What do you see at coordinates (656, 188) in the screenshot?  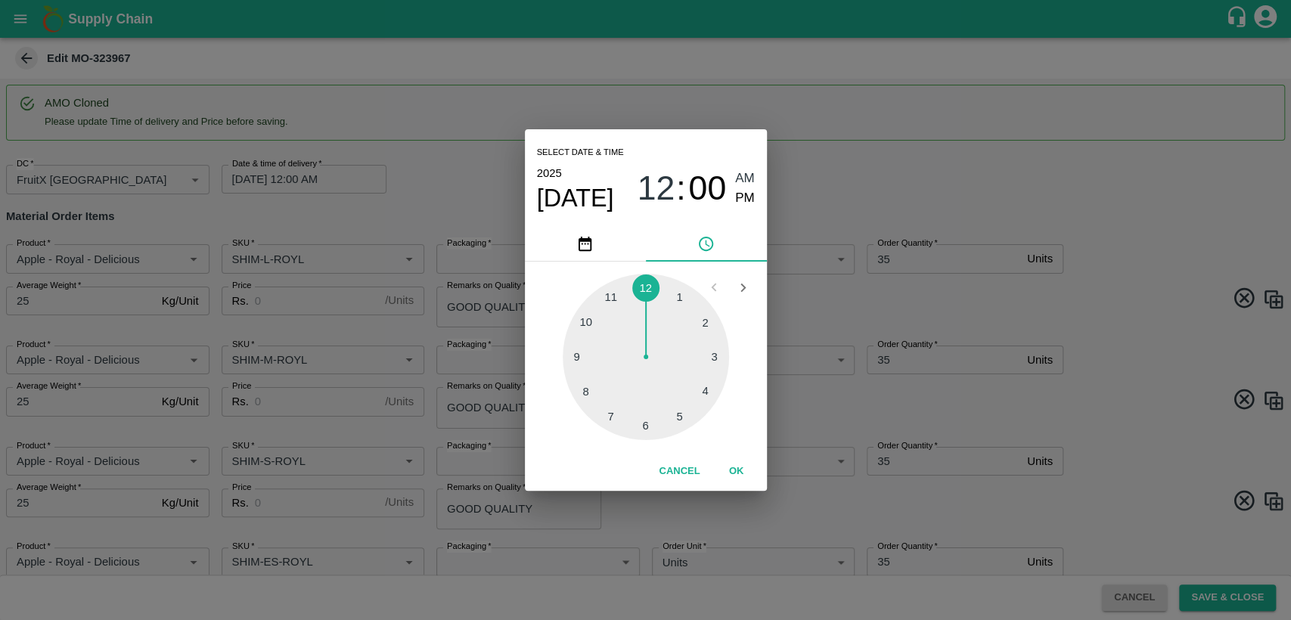 I see `span: 12` at bounding box center [656, 188].